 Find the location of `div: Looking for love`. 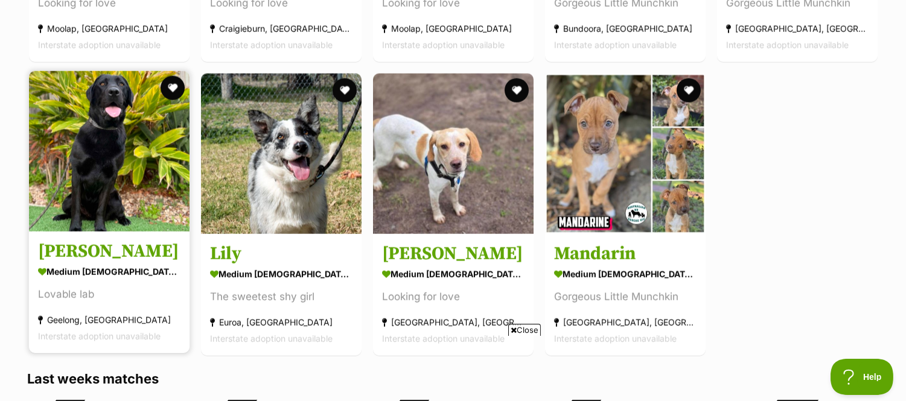

div: Looking for love is located at coordinates (453, 297).